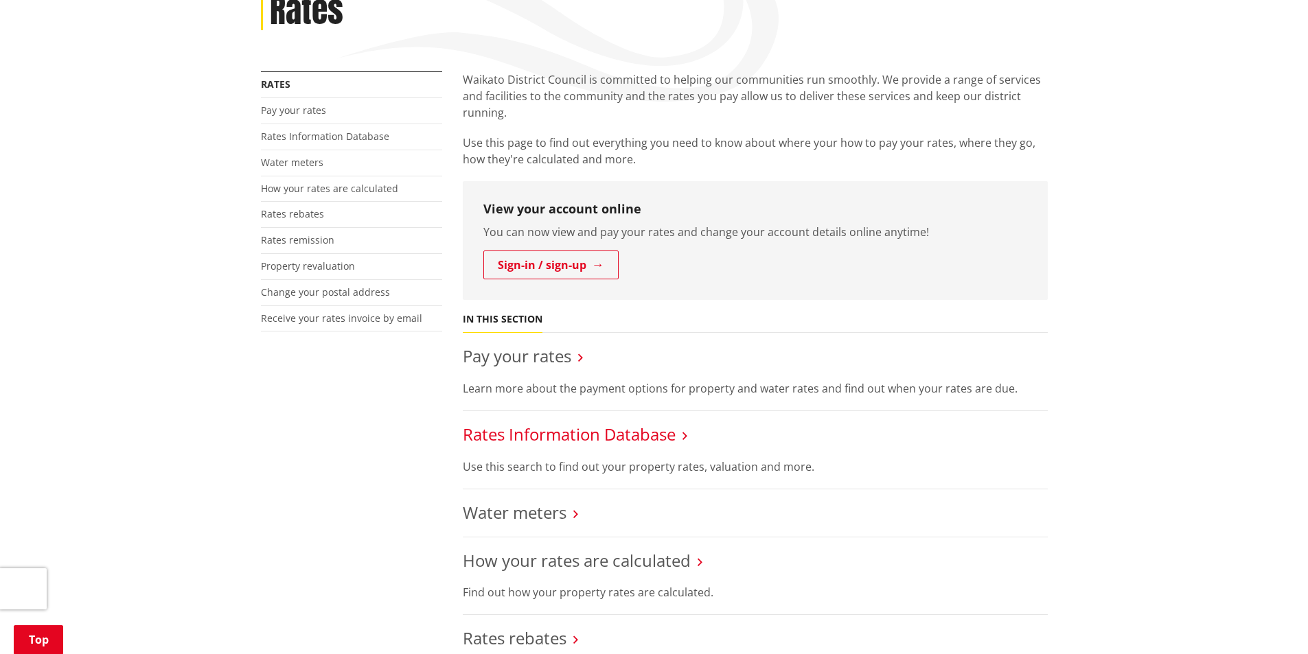  What do you see at coordinates (275, 84) in the screenshot?
I see `a: Rates` at bounding box center [275, 84].